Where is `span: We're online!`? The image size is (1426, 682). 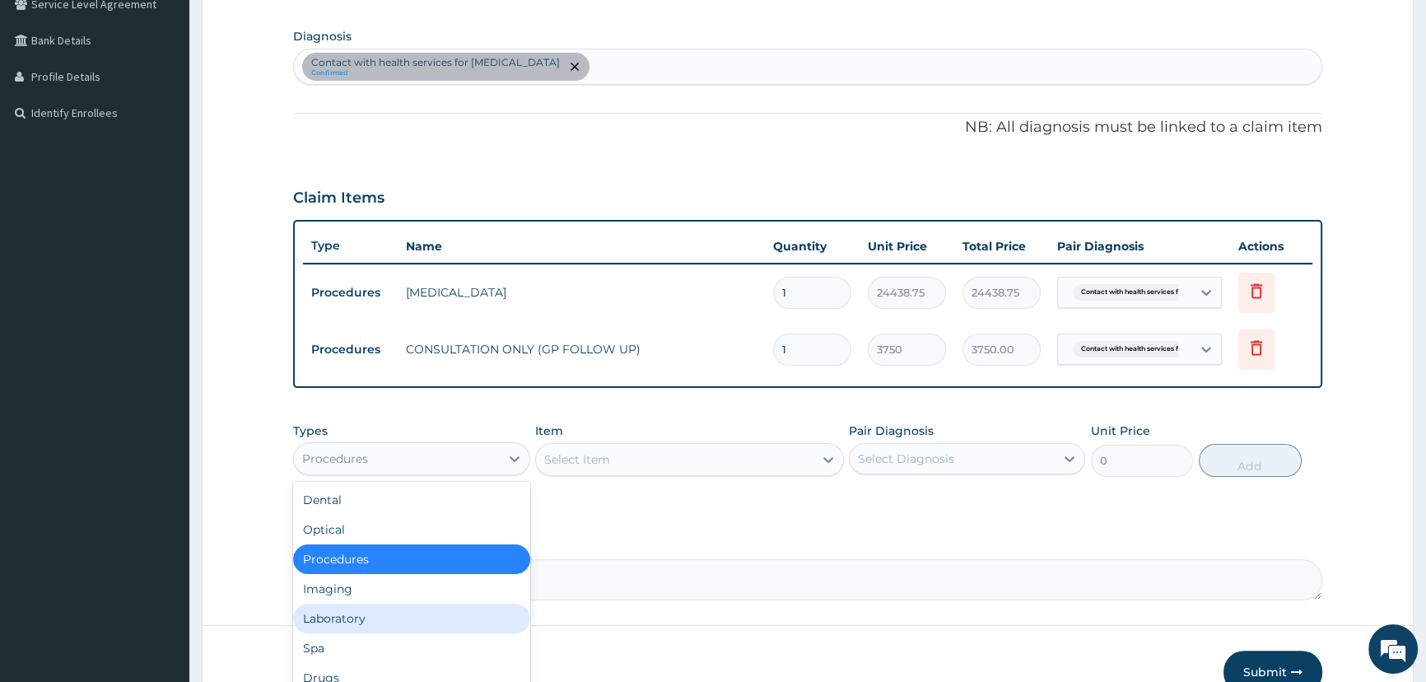 span: We're online! is located at coordinates (161, 291).